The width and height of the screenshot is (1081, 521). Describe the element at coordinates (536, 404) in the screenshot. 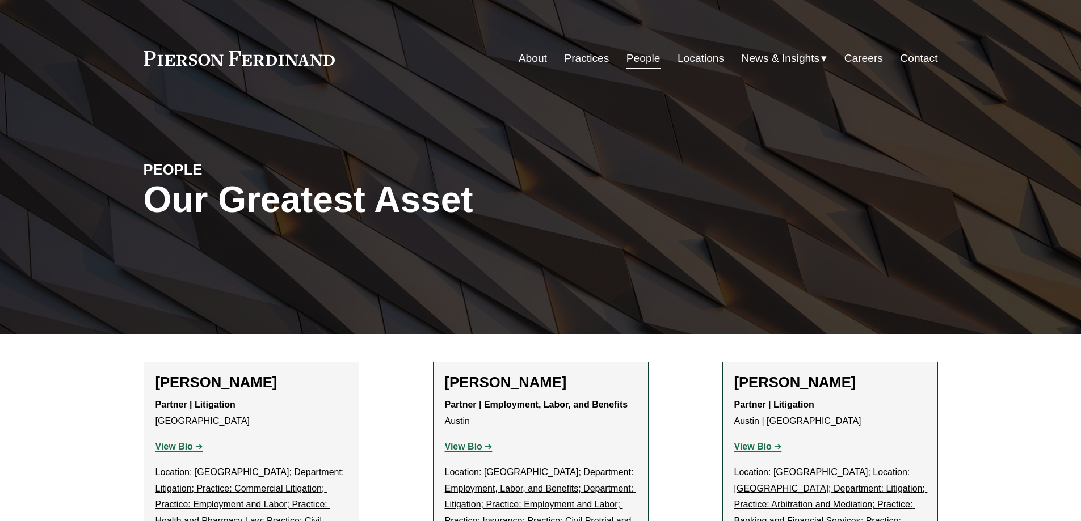

I see `strong: Partner | Employment, Labor, and Benefits` at that location.